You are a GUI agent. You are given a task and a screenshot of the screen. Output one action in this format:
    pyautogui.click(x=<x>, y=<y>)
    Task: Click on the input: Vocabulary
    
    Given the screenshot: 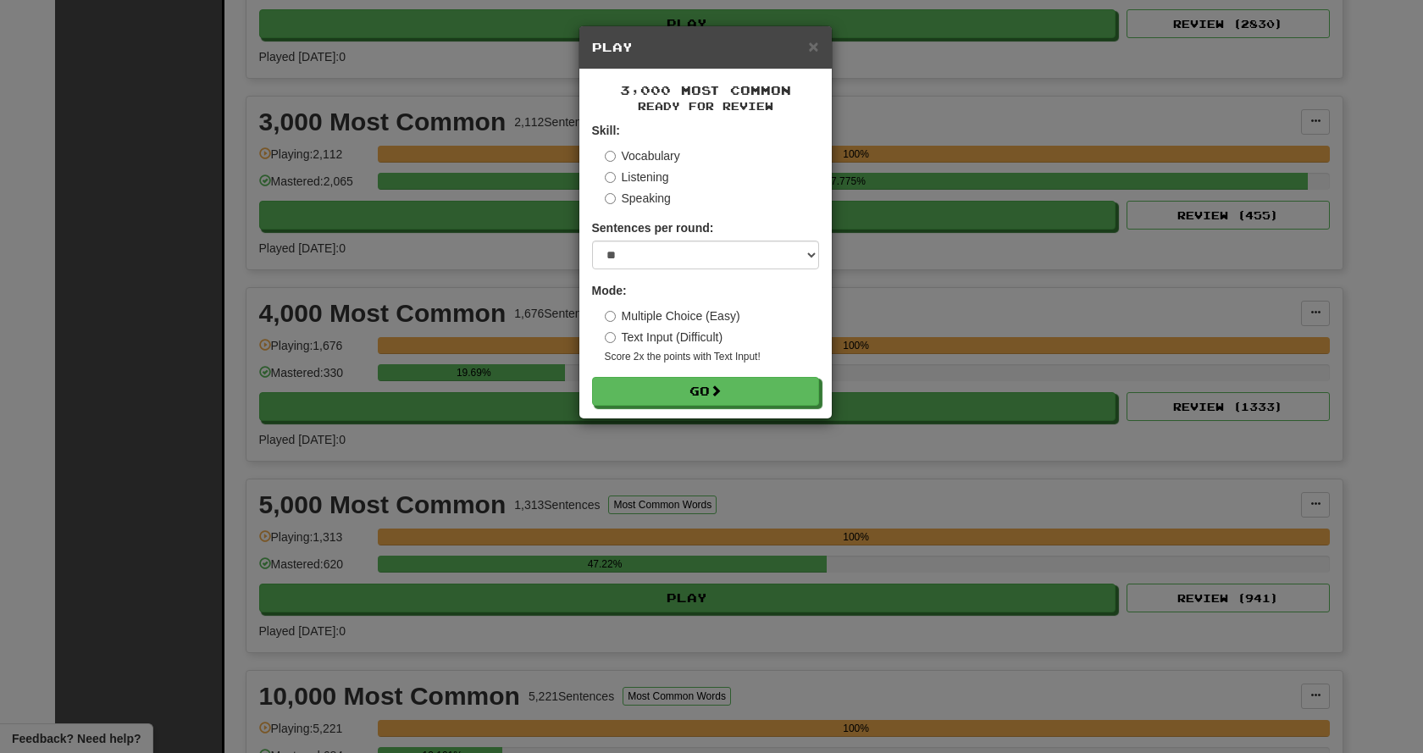 What is the action you would take?
    pyautogui.click(x=610, y=156)
    